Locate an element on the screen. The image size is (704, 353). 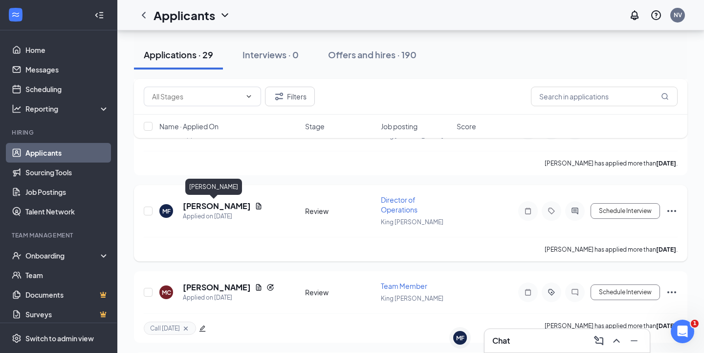
a: ChevronLeft is located at coordinates (144, 15).